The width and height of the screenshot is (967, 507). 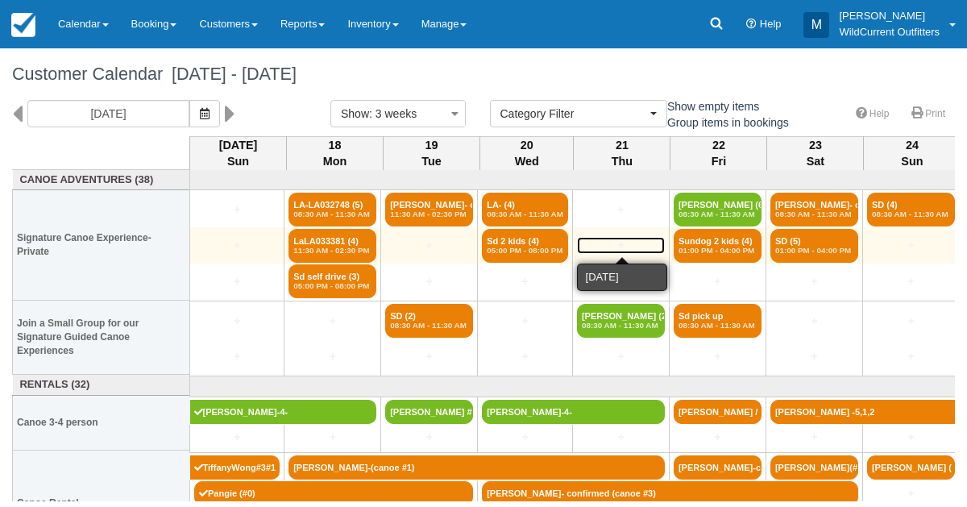 What do you see at coordinates (816, 25) in the screenshot?
I see `div: M` at bounding box center [816, 25].